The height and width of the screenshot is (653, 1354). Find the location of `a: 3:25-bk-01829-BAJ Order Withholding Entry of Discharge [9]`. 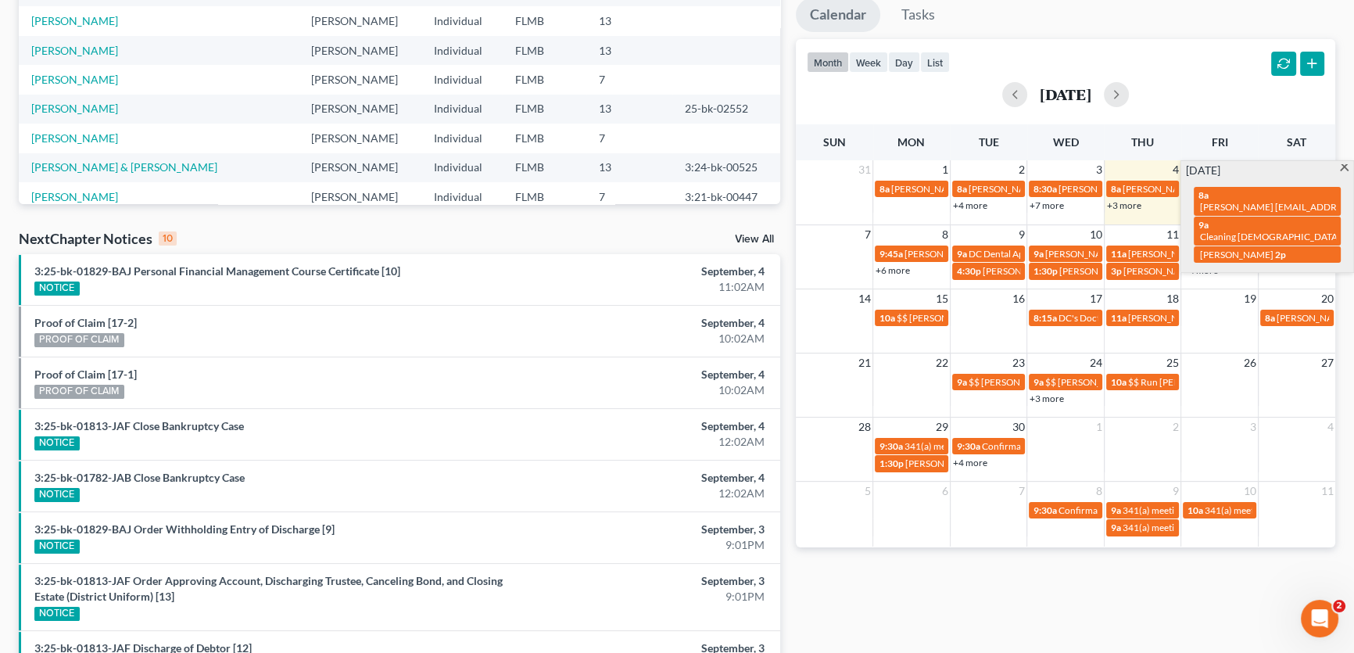

a: 3:25-bk-01829-BAJ Order Withholding Entry of Discharge [9] is located at coordinates (184, 528).